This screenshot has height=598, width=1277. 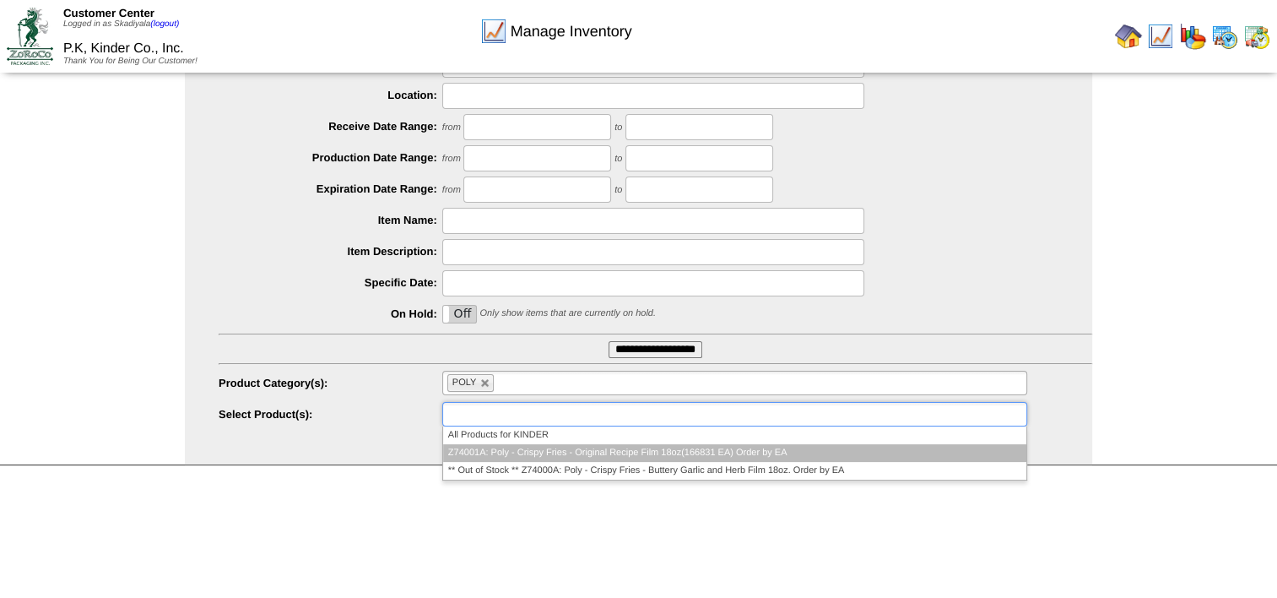 I want to click on img: calendarinout.gif, so click(x=1257, y=36).